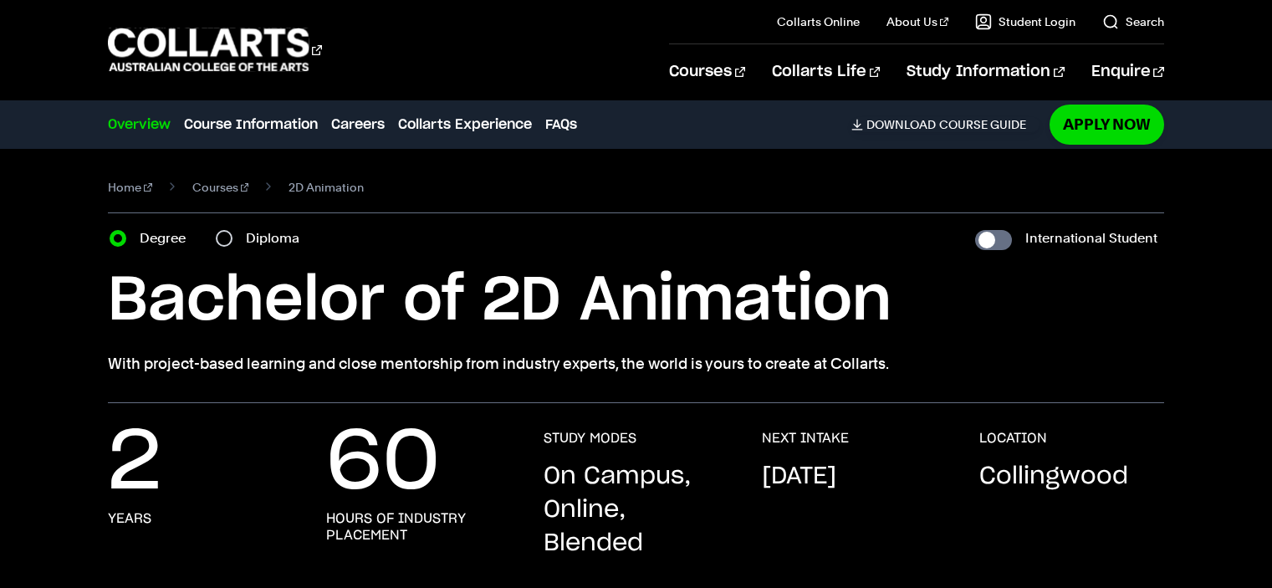 The width and height of the screenshot is (1272, 588). Describe the element at coordinates (167, 238) in the screenshot. I see `label: Degree` at that location.